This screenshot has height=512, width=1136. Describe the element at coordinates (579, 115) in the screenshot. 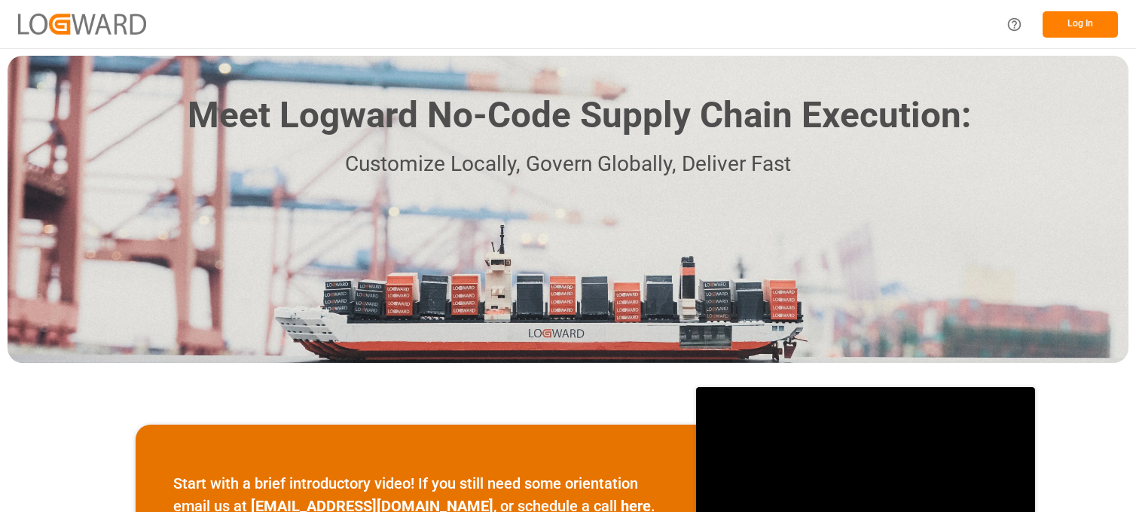

I see `h1: Meet Logward No-Code Supply Chain Execution:` at that location.